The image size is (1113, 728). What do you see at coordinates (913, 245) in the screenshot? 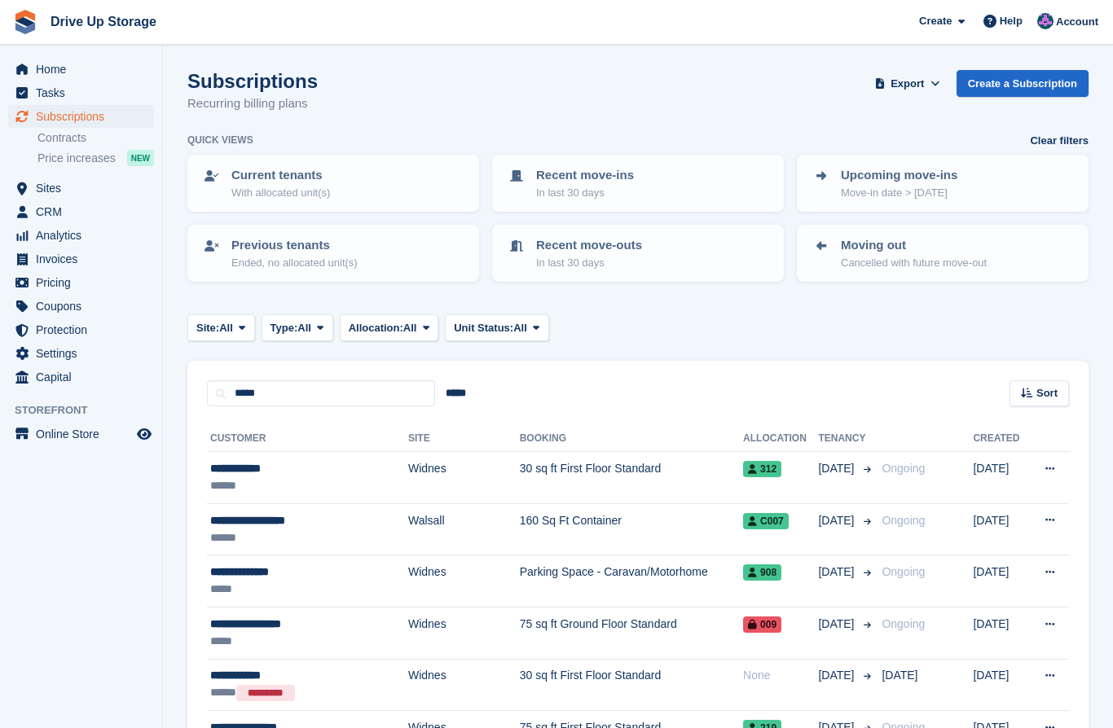
I see `p: Moving out` at bounding box center [913, 245].